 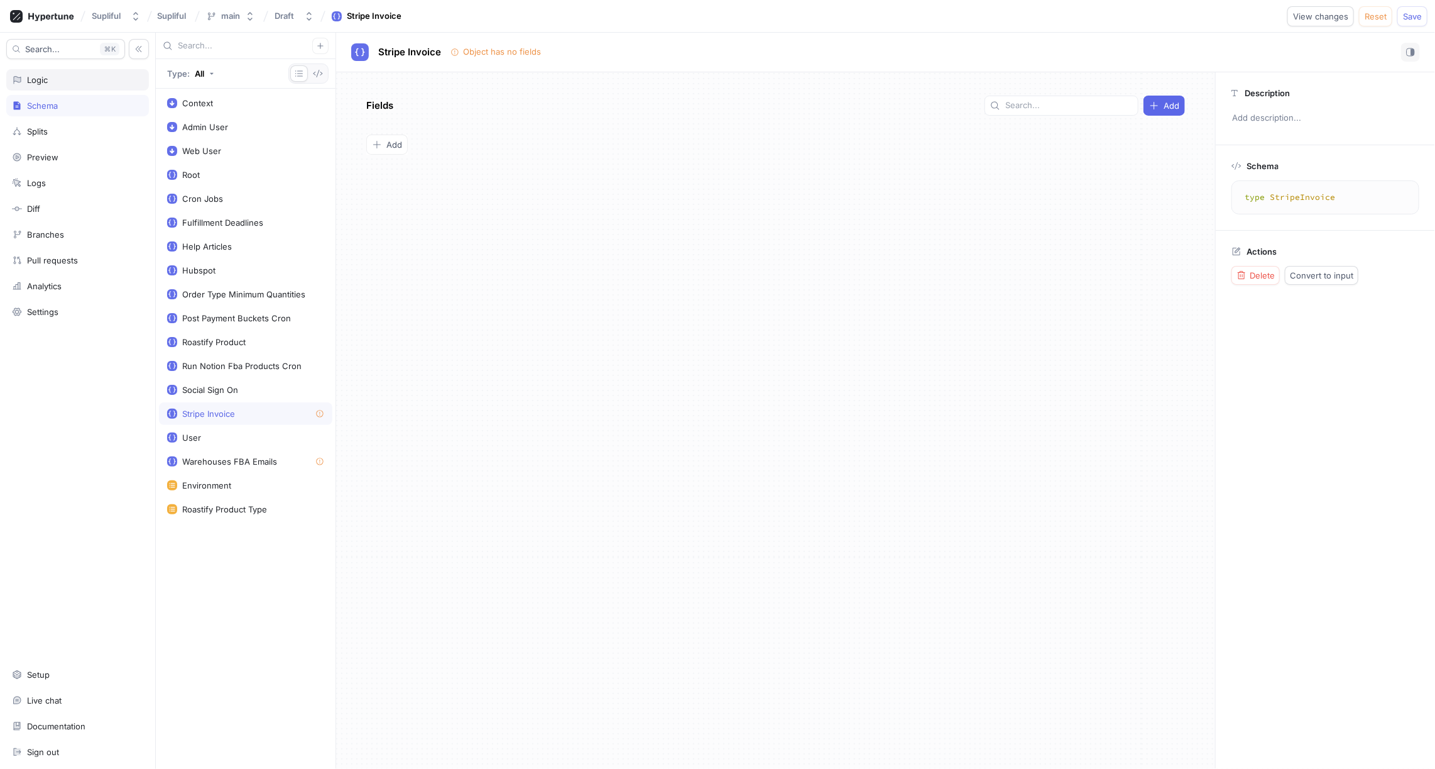 I want to click on div: Branches, so click(x=45, y=234).